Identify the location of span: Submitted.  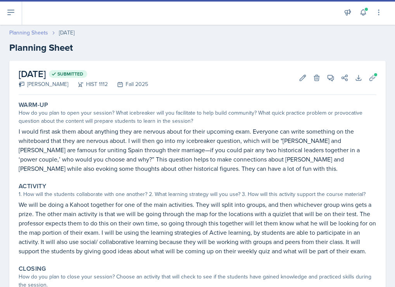
(70, 74).